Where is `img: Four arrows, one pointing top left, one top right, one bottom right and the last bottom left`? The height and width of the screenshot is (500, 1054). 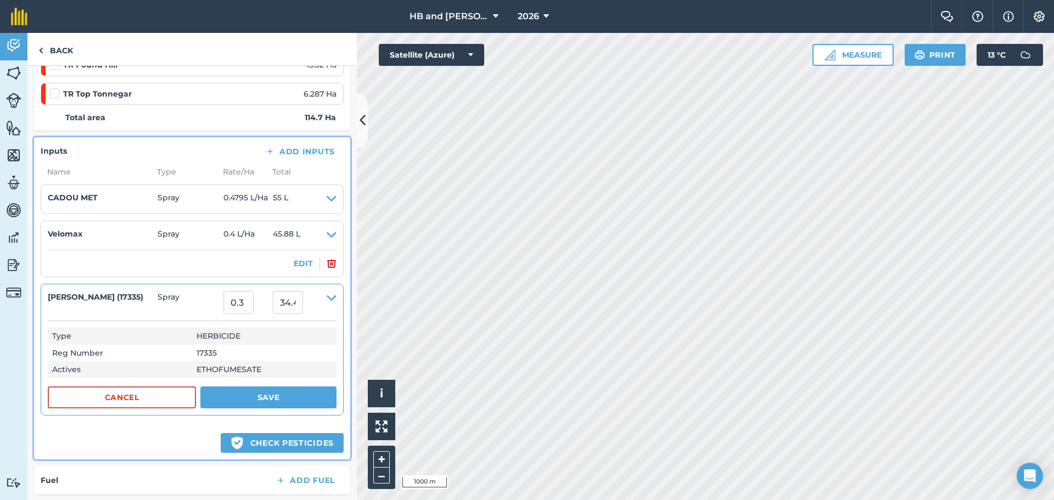 img: Four arrows, one pointing top left, one top right, one bottom right and the last bottom left is located at coordinates (382, 427).